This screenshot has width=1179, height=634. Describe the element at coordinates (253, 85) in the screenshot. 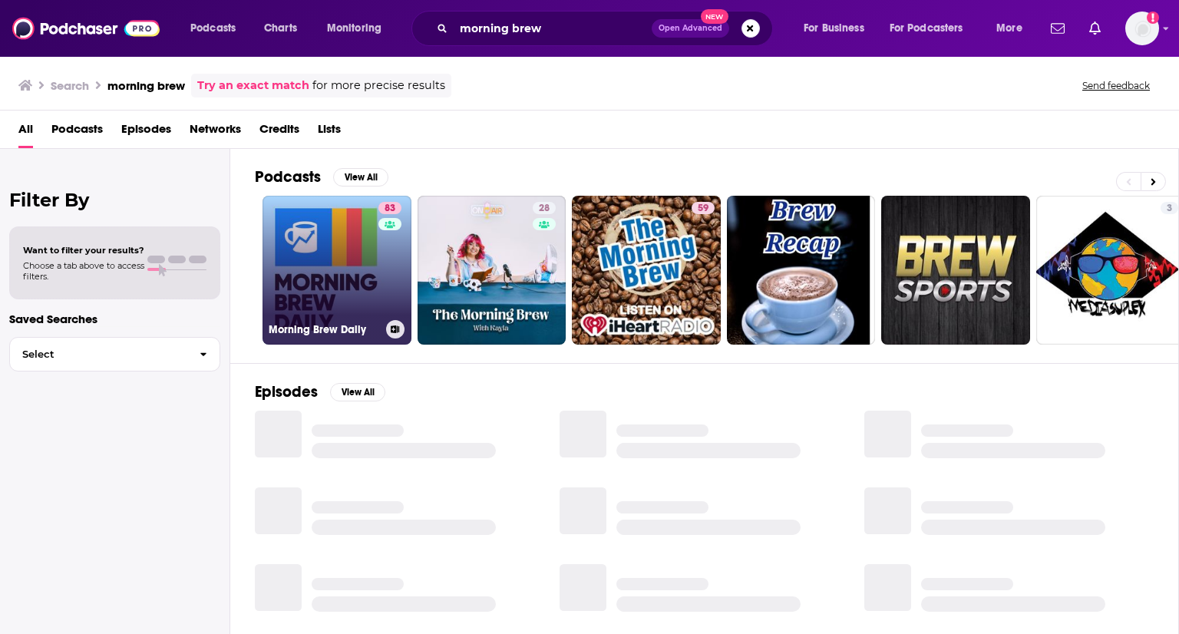

I see `a: Try an exact match` at that location.